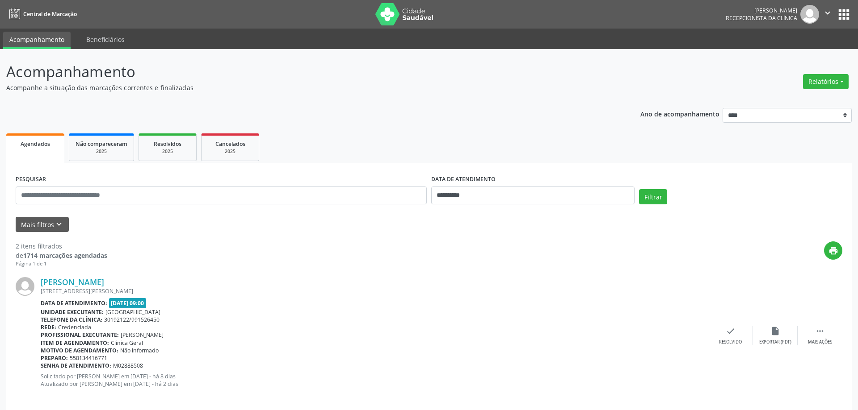 This screenshot has height=410, width=858. I want to click on p: Ano de acompanhamento, so click(679, 113).